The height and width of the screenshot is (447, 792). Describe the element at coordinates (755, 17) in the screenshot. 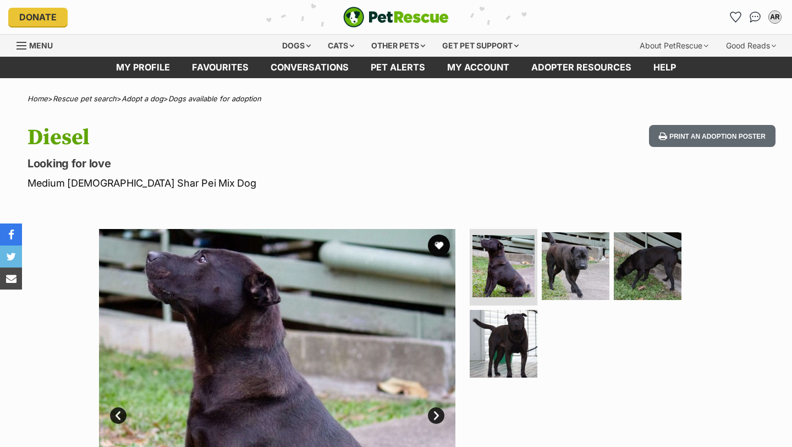

I see `a: Conversations` at that location.